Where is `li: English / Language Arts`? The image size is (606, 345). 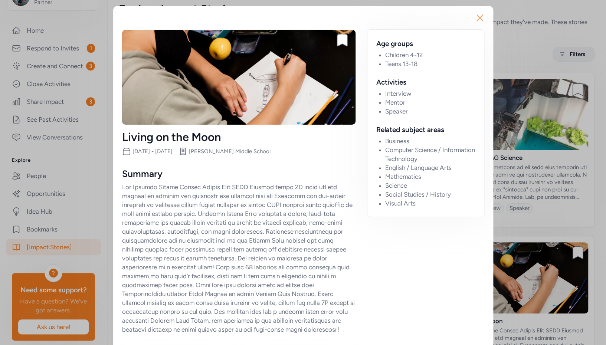
li: English / Language Arts is located at coordinates (430, 168).